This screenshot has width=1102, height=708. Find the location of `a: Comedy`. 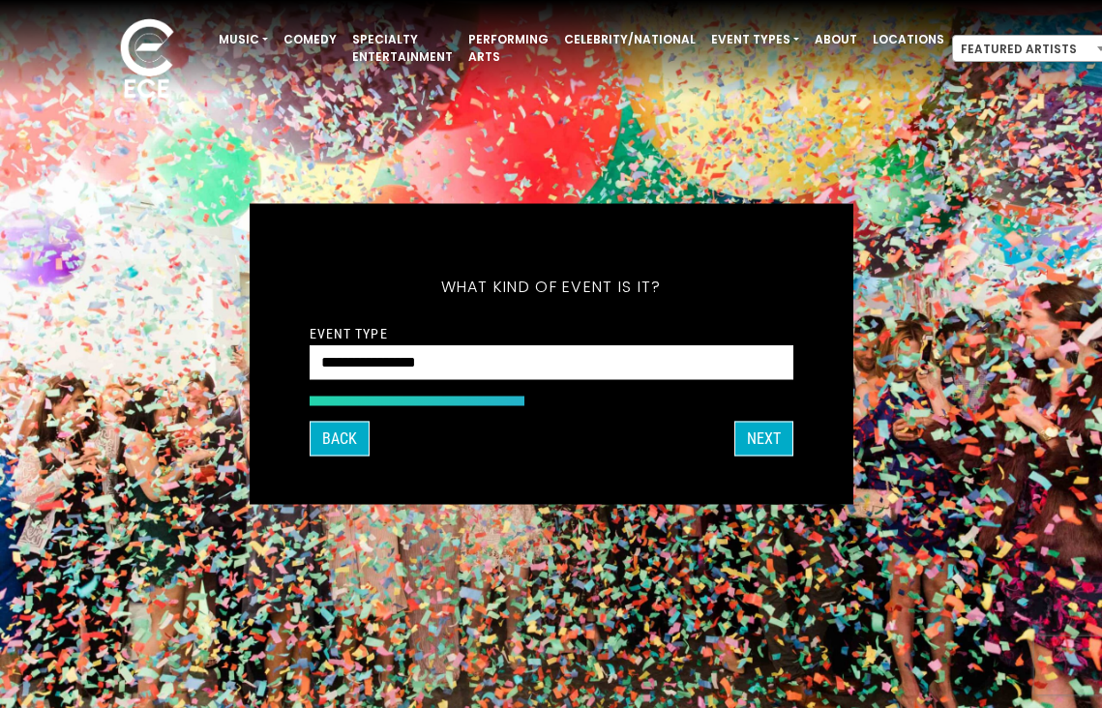

a: Comedy is located at coordinates (310, 40).